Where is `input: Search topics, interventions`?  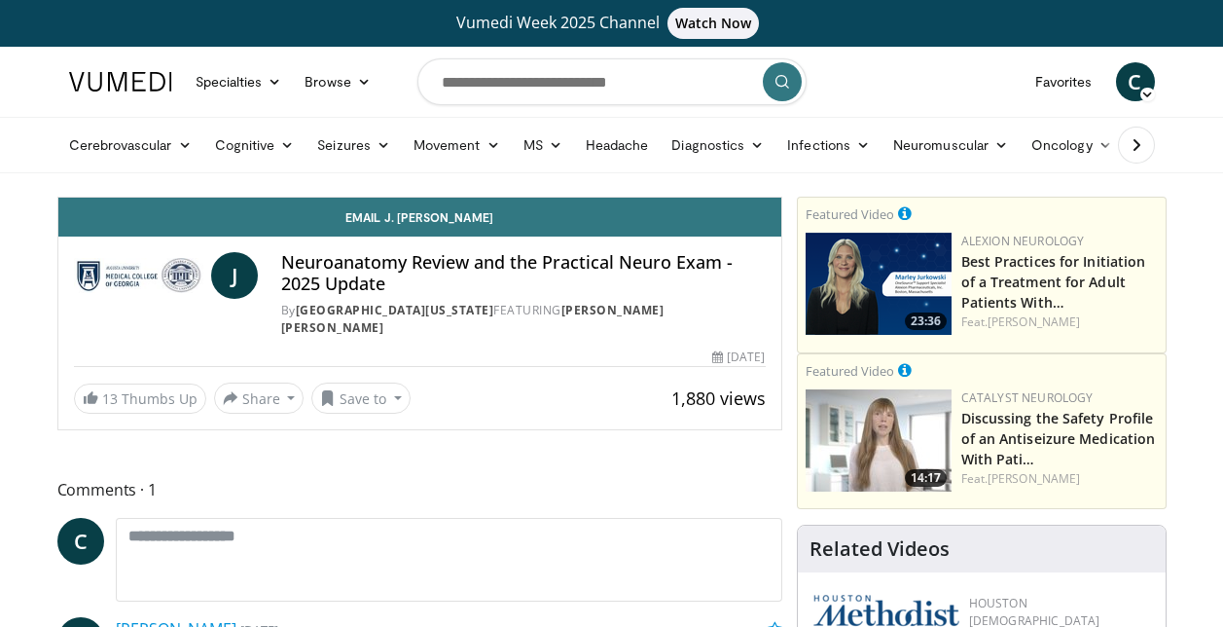
input: Search topics, interventions is located at coordinates (612, 82).